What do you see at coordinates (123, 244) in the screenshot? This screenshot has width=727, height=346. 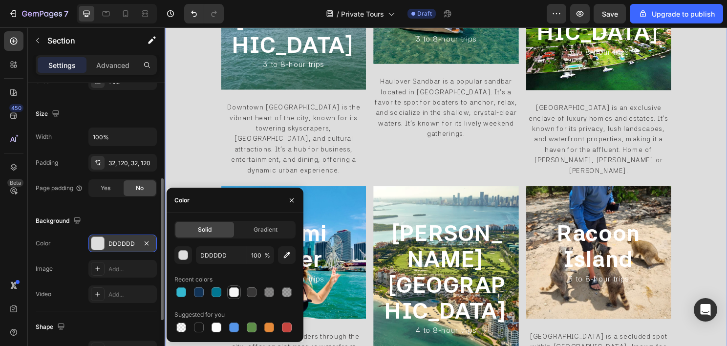 I see `div: DDDDDD` at bounding box center [123, 244].